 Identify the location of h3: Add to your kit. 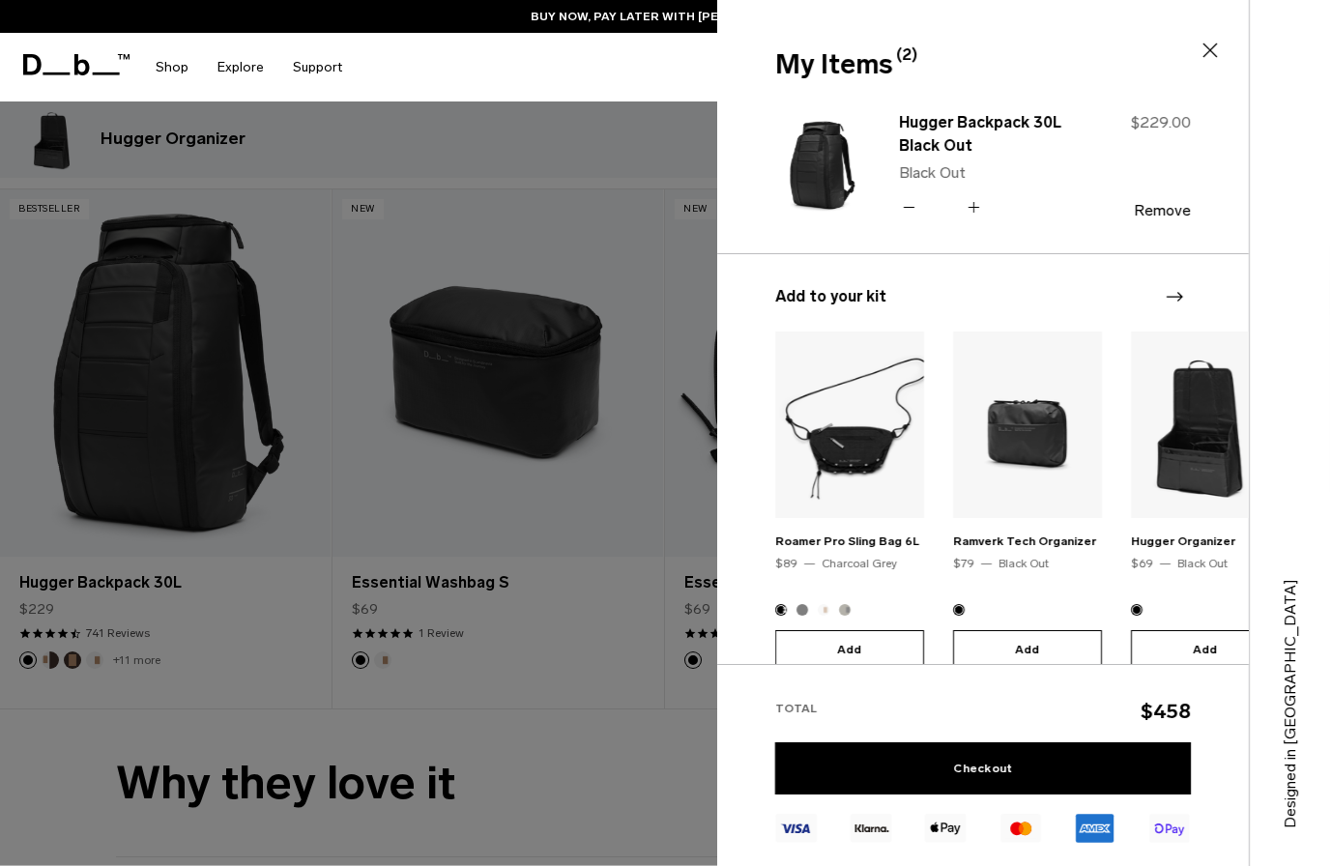
(983, 297).